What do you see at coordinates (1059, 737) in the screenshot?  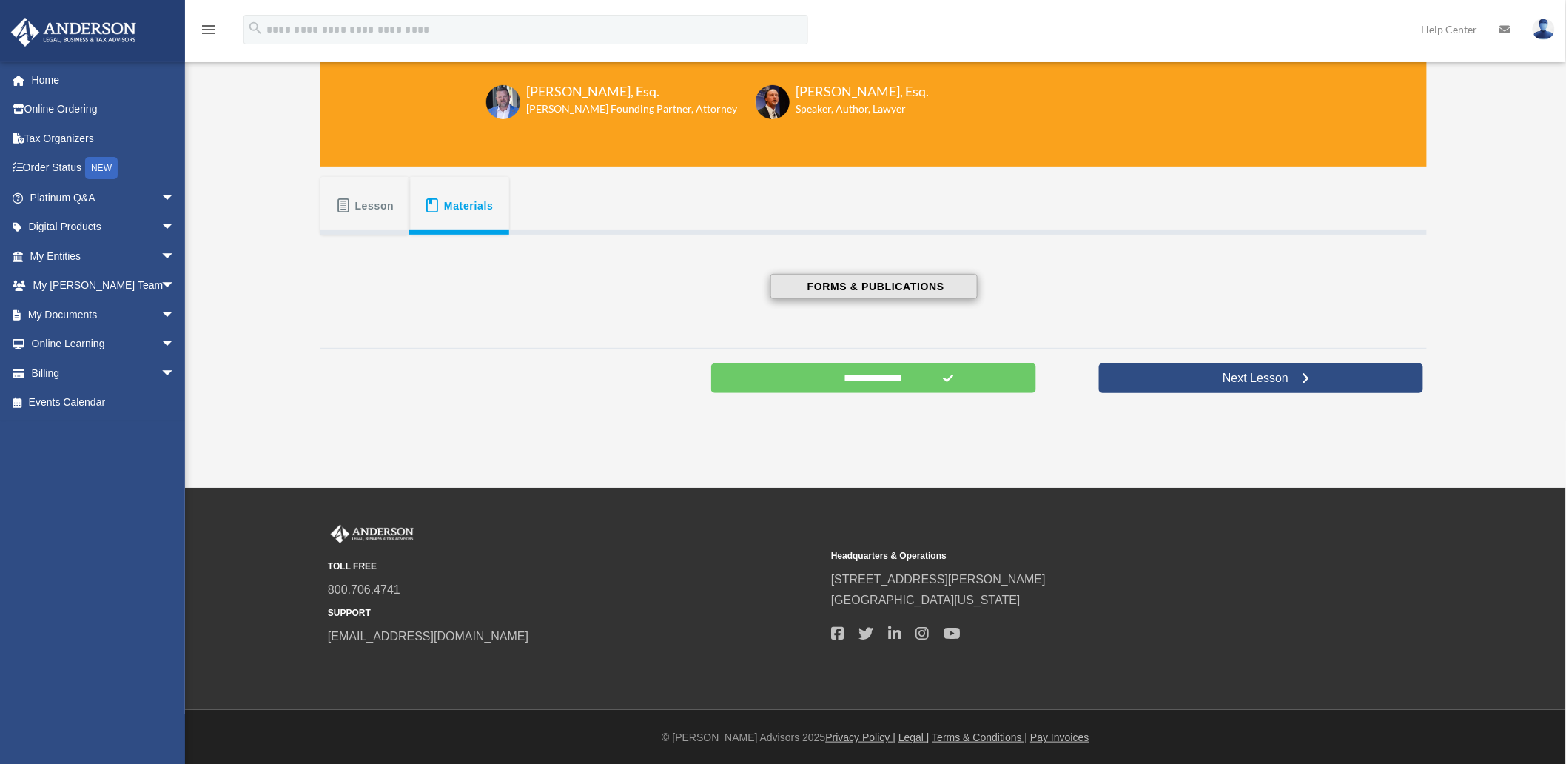 I see `a: Pay Invoices` at bounding box center [1059, 737].